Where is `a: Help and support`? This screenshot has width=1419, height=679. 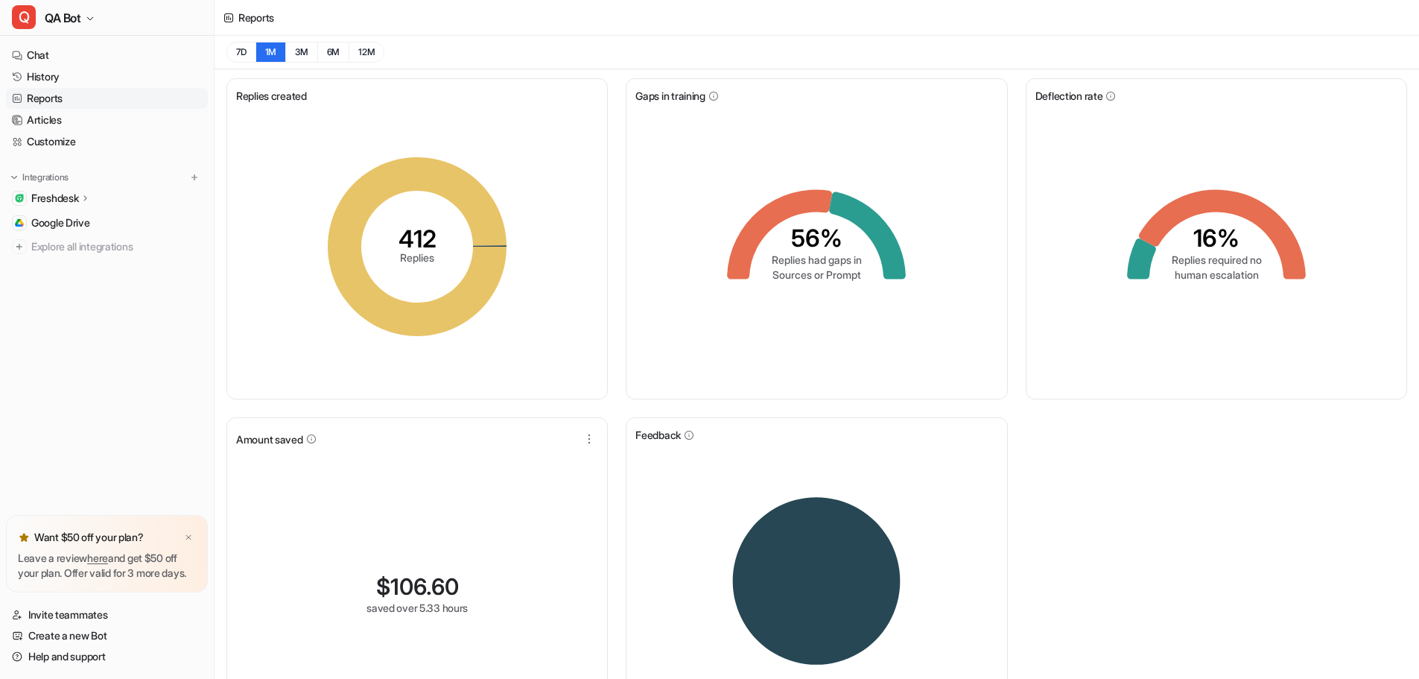 a: Help and support is located at coordinates (107, 656).